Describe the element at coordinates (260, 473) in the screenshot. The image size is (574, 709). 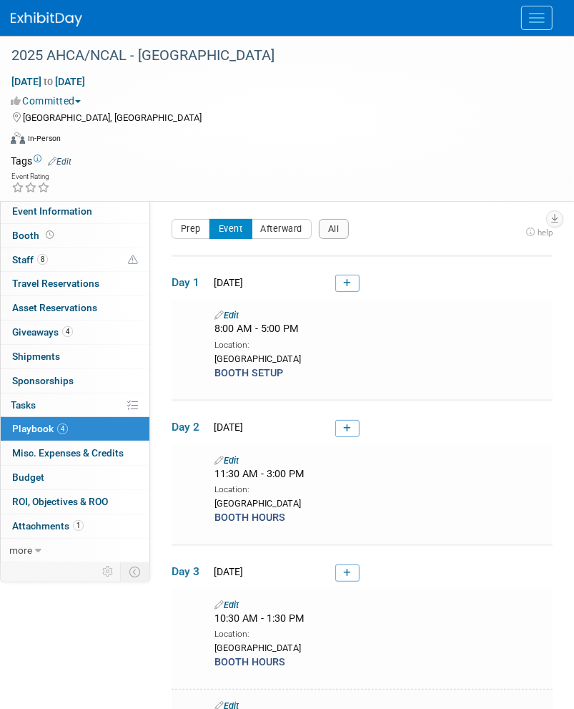
I see `span: 11:30 AM - 3:00 PM` at that location.